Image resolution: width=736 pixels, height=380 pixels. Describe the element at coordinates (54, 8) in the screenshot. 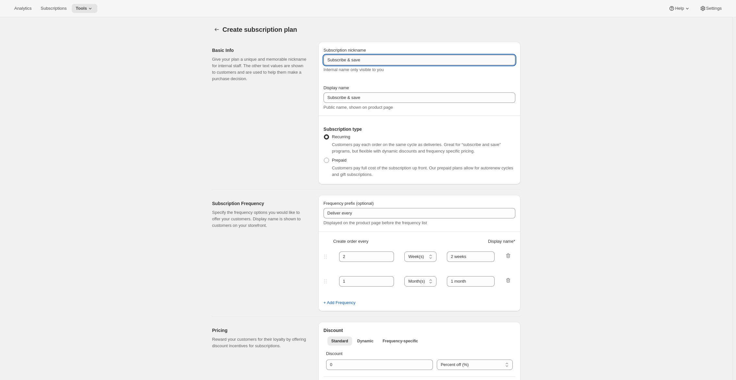

I see `button: Subscriptions` at that location.